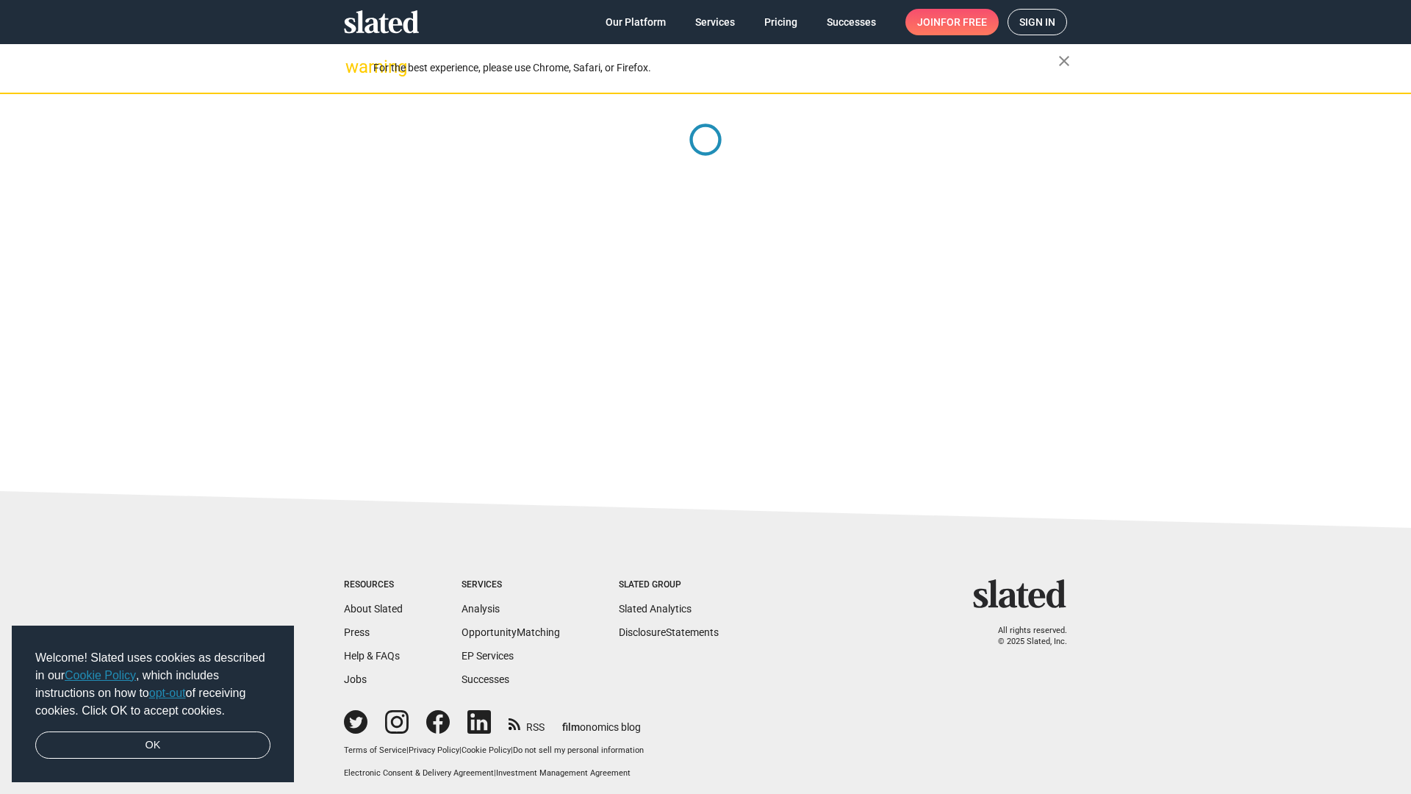 The width and height of the screenshot is (1411, 794). What do you see at coordinates (1037, 22) in the screenshot?
I see `a: Sign in` at bounding box center [1037, 22].